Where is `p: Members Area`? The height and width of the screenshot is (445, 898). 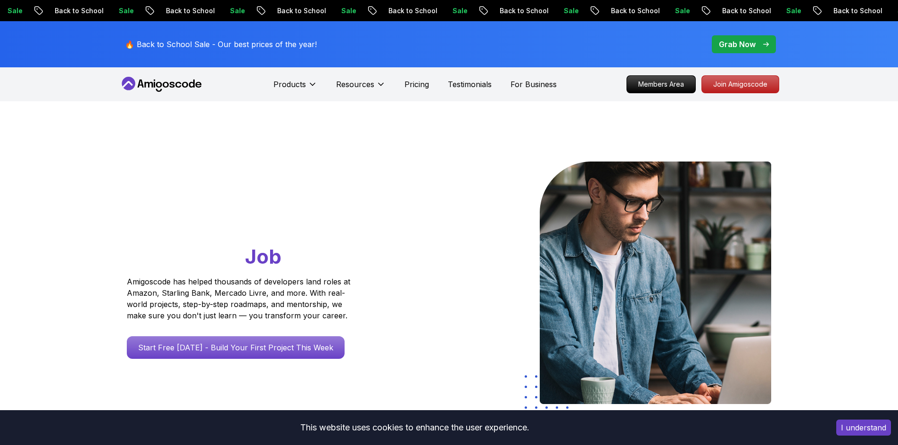
p: Members Area is located at coordinates (661, 84).